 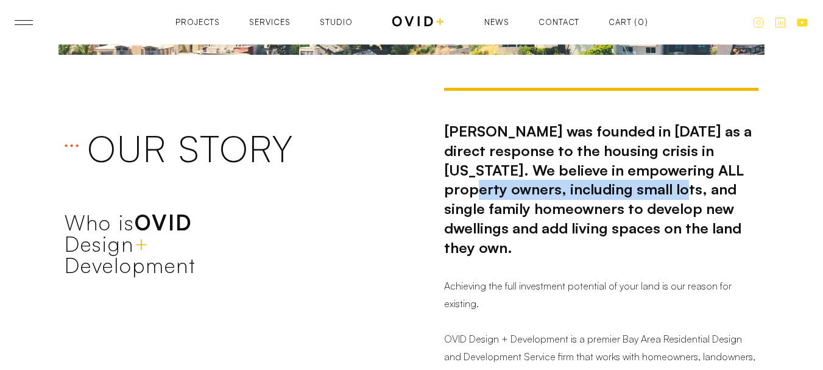 What do you see at coordinates (270, 22) in the screenshot?
I see `div: Services` at bounding box center [270, 22].